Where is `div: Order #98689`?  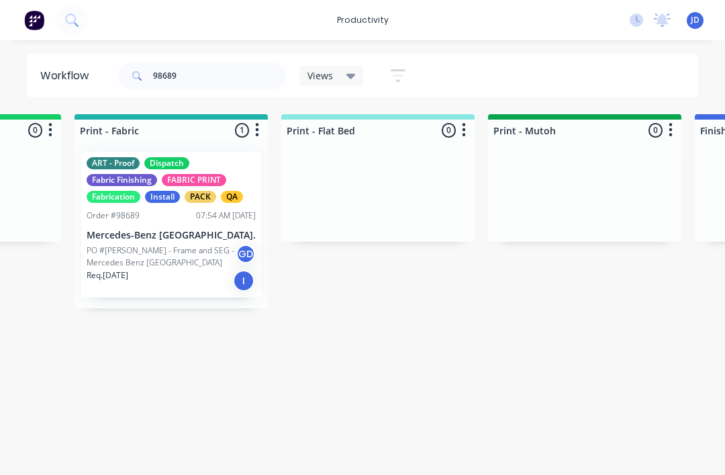 div: Order #98689 is located at coordinates (113, 216).